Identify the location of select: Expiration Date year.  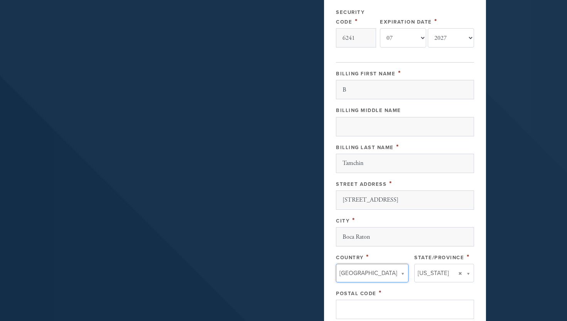
(451, 38).